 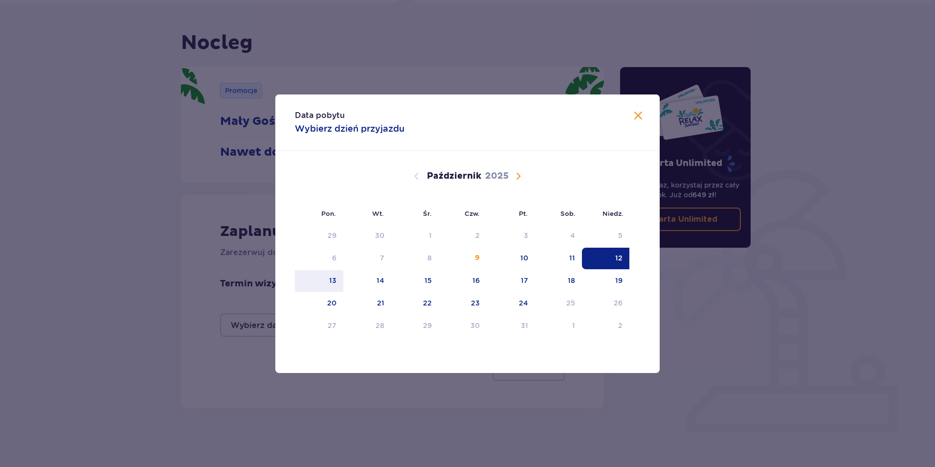 I want to click on div: 4, so click(x=573, y=235).